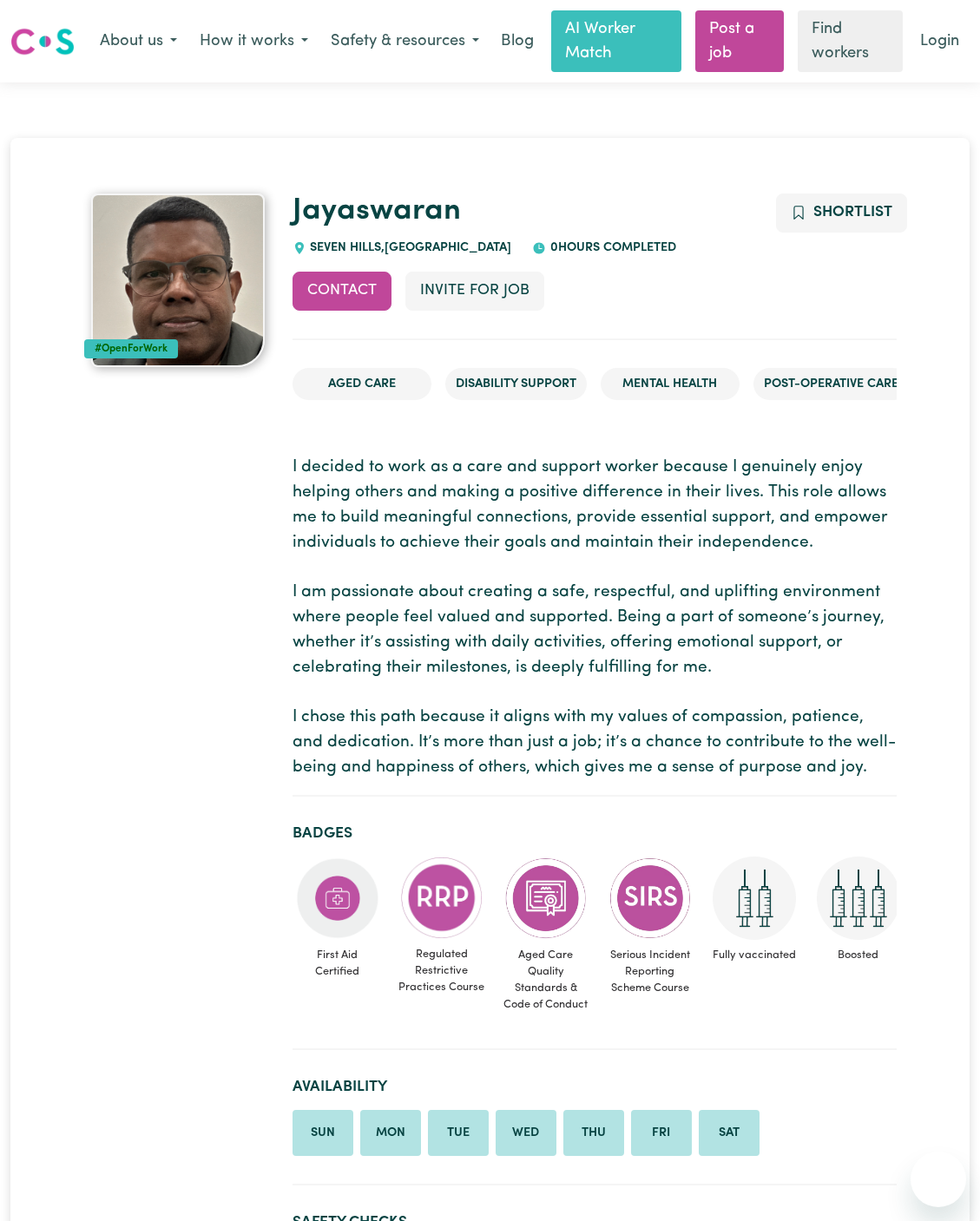  Describe the element at coordinates (650, 972) in the screenshot. I see `span: Serious Incident Reporting Scheme Course` at that location.